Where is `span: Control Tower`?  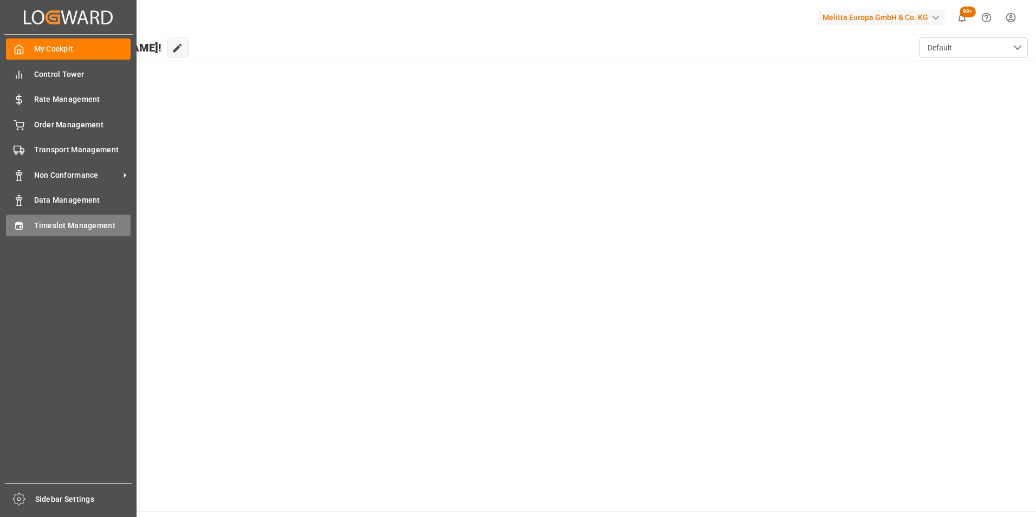 span: Control Tower is located at coordinates (82, 74).